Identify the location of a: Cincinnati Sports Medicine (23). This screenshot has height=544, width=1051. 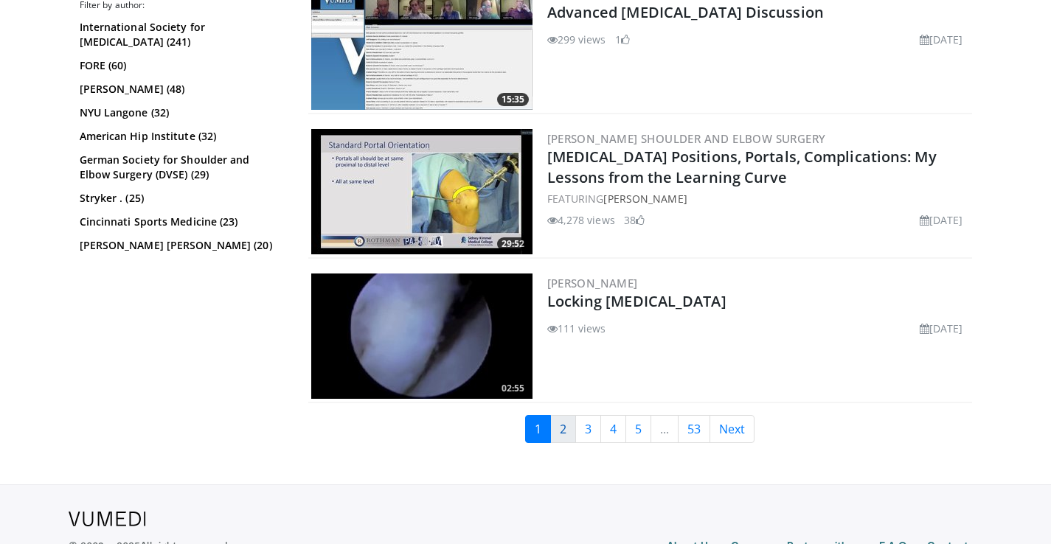
(181, 222).